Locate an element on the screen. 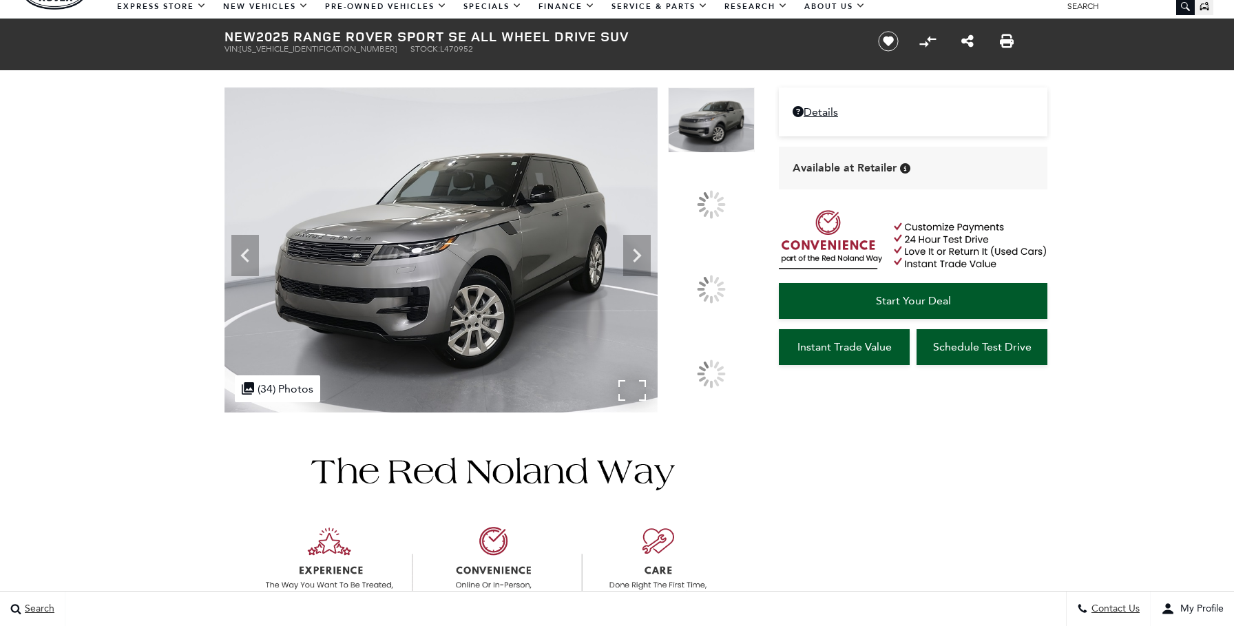 The width and height of the screenshot is (1234, 626). a: Share this New 2025 Range Rover Sport SE All Wheel Drive SUV is located at coordinates (968, 41).